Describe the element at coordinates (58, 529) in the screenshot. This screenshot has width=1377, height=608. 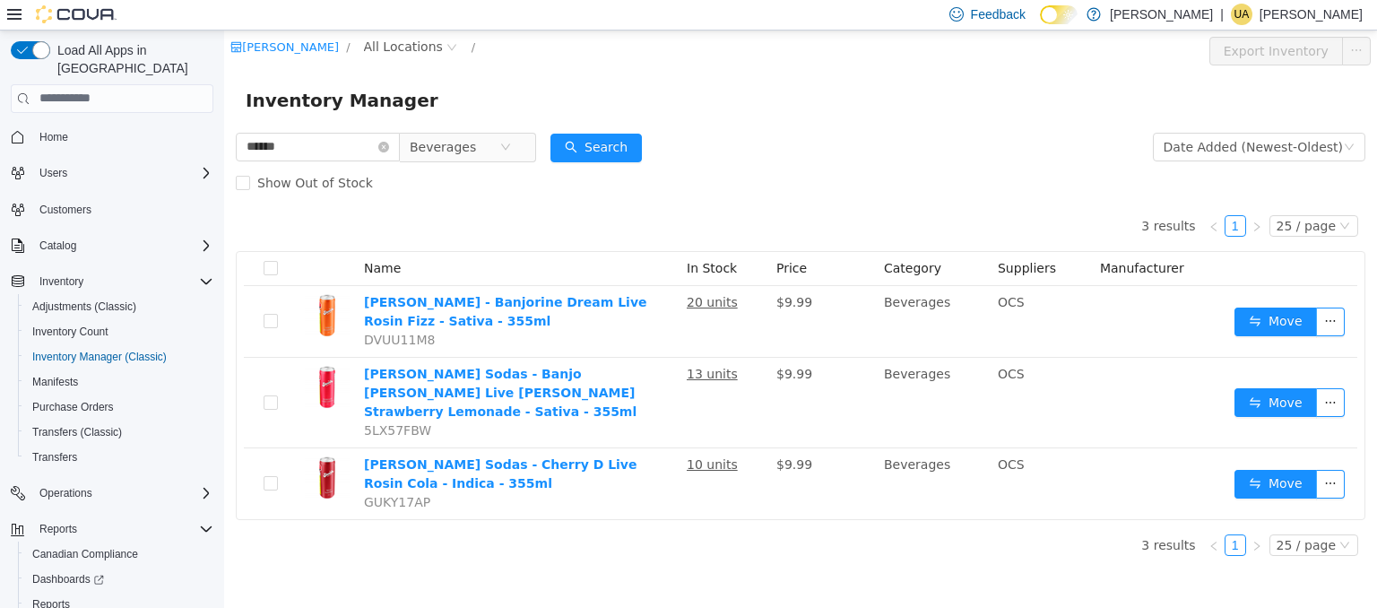
I see `button: Reports` at that location.